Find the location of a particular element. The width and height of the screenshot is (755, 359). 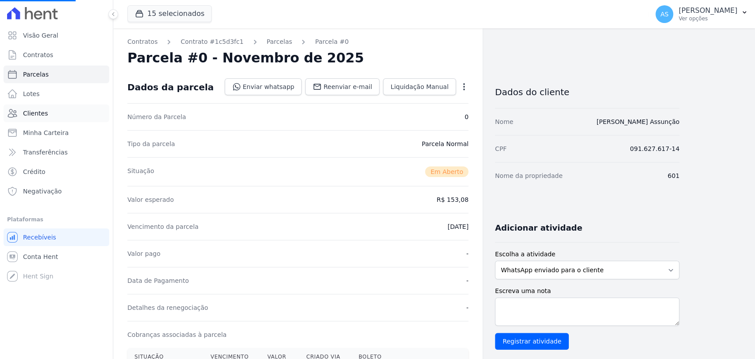

a: Negativação is located at coordinates (56, 191).